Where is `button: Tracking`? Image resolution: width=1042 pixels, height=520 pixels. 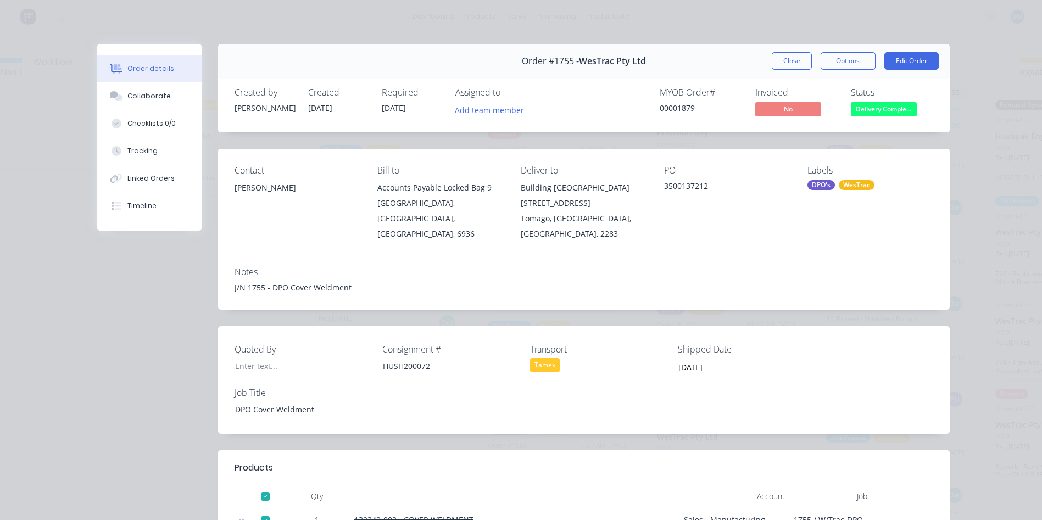
button: Tracking is located at coordinates (149, 151).